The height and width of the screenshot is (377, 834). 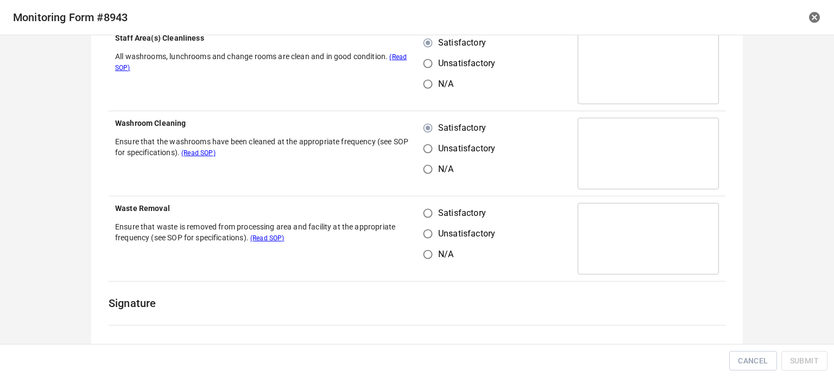 What do you see at coordinates (142, 209) in the screenshot?
I see `b: Waste Removal` at bounding box center [142, 209].